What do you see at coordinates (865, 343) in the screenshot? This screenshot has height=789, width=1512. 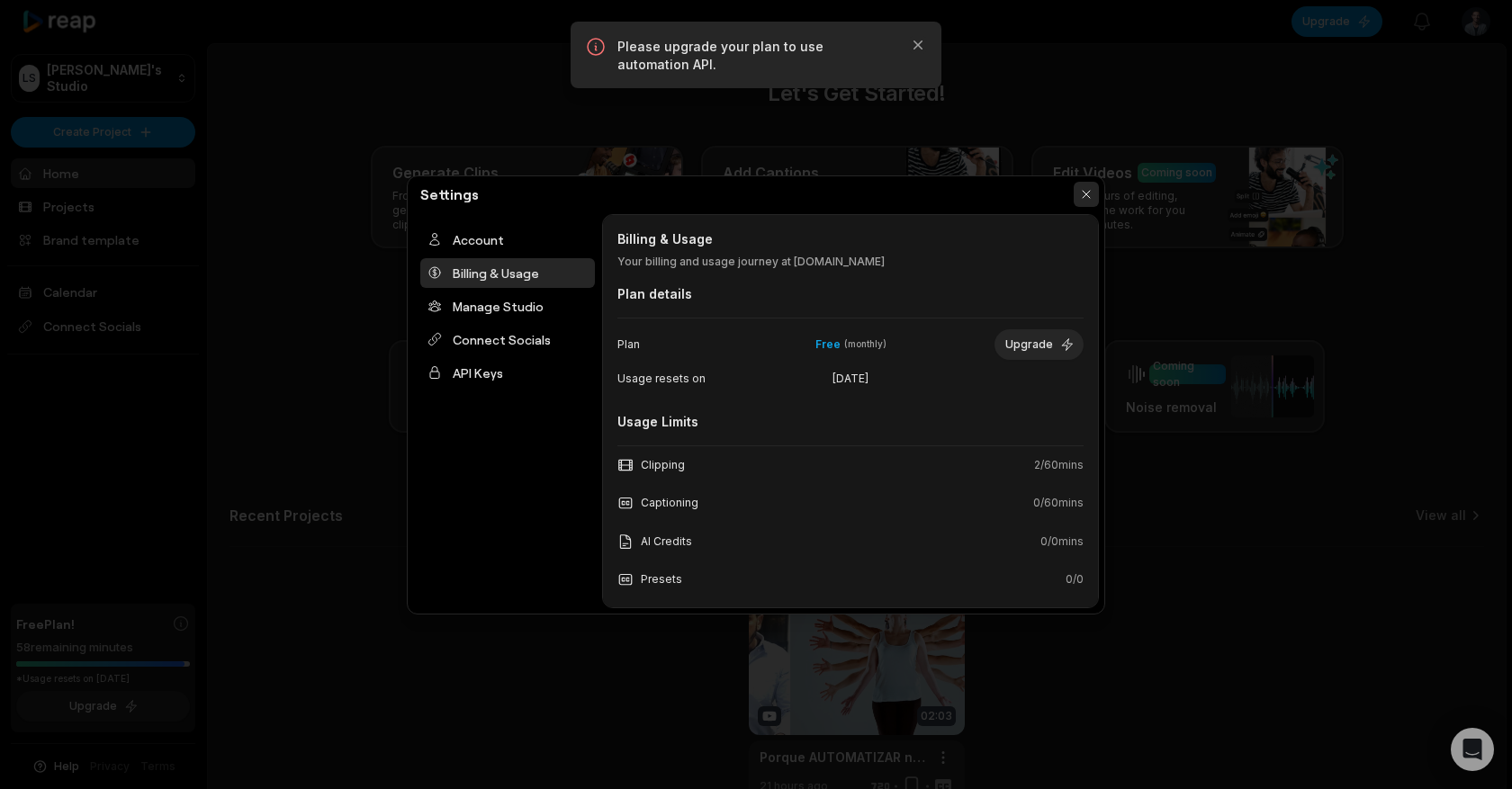 I see `span: ( month ly)` at bounding box center [865, 343].